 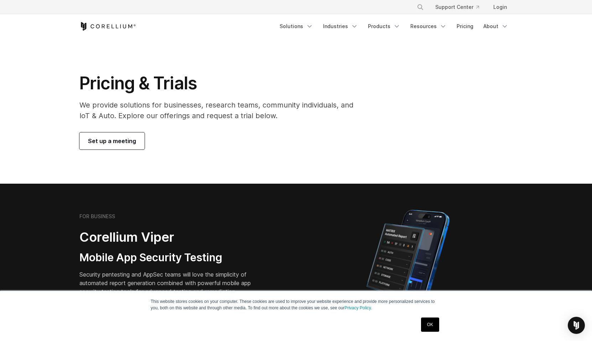 What do you see at coordinates (170, 258) in the screenshot?
I see `h3: Mobile App Security Testing` at bounding box center [170, 258].